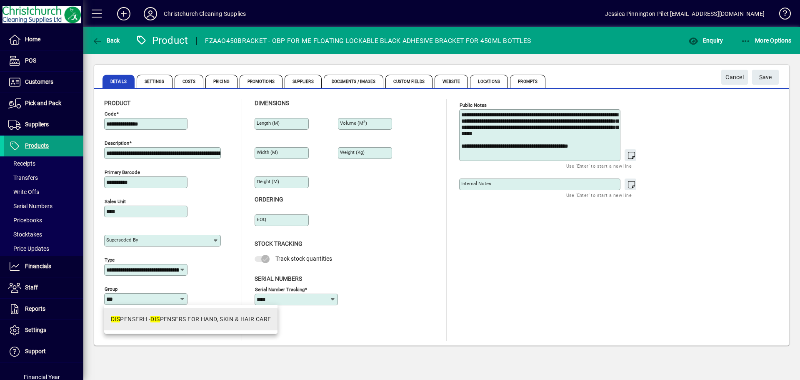  I want to click on mat-label: EOQ, so click(261, 219).